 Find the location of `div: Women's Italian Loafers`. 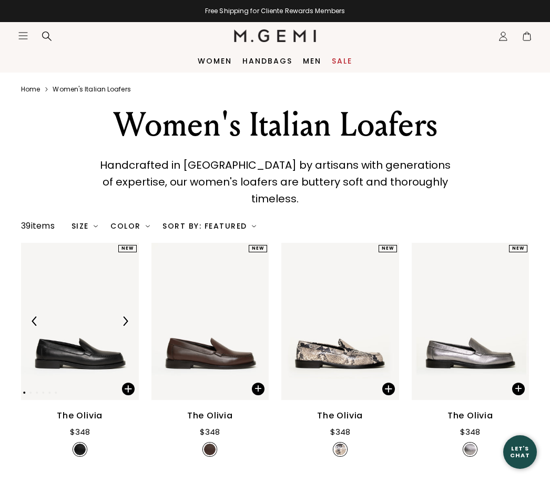

div: Women's Italian Loafers is located at coordinates (275, 125).